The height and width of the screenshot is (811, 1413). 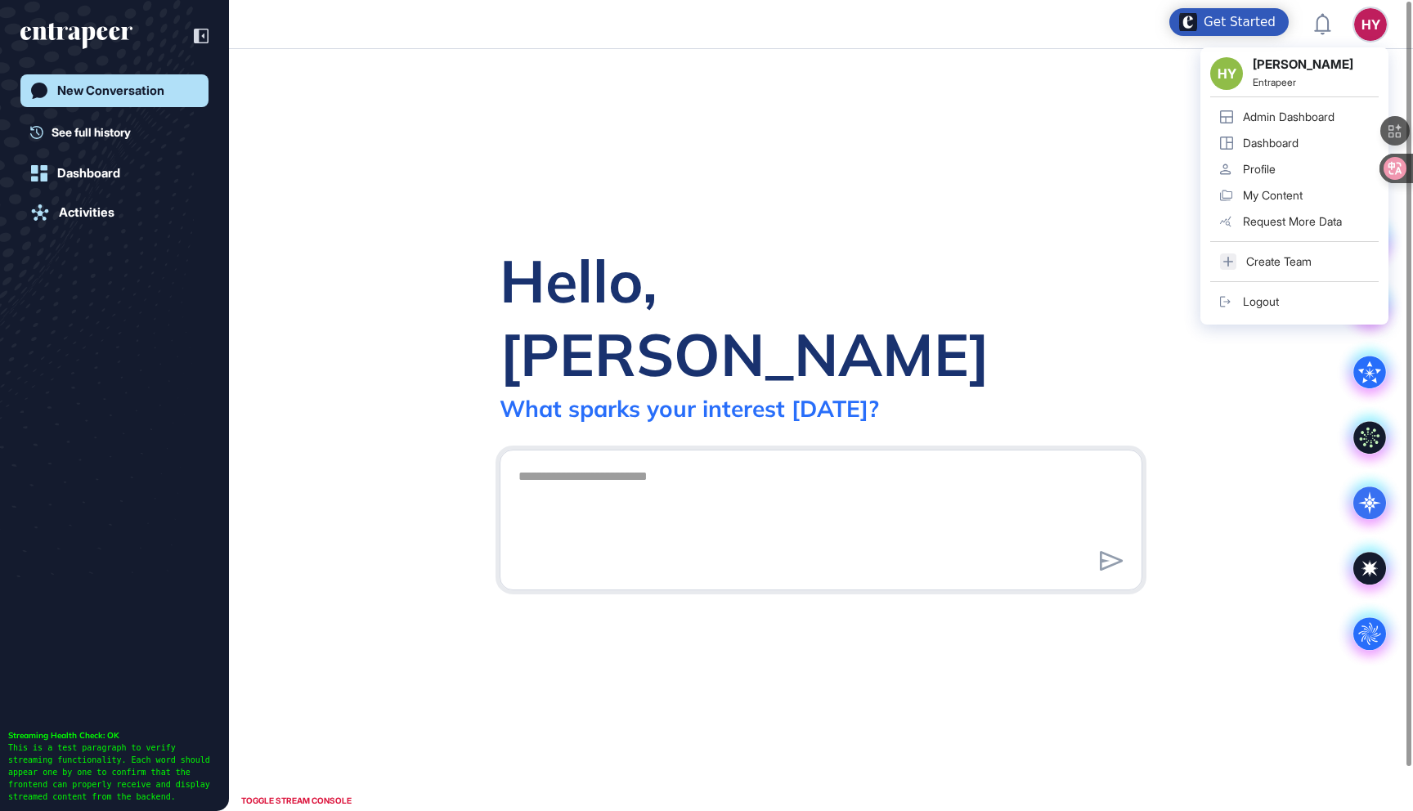 What do you see at coordinates (88, 173) in the screenshot?
I see `div: Dashboard` at bounding box center [88, 173].